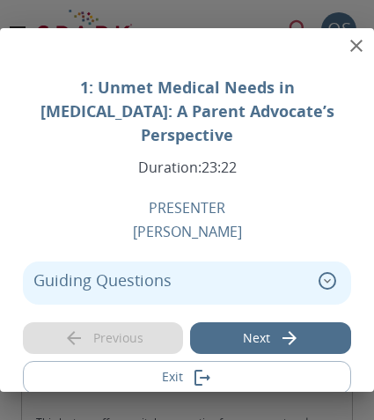 This screenshot has width=374, height=420. Describe the element at coordinates (328, 281) in the screenshot. I see `button: expand` at that location.